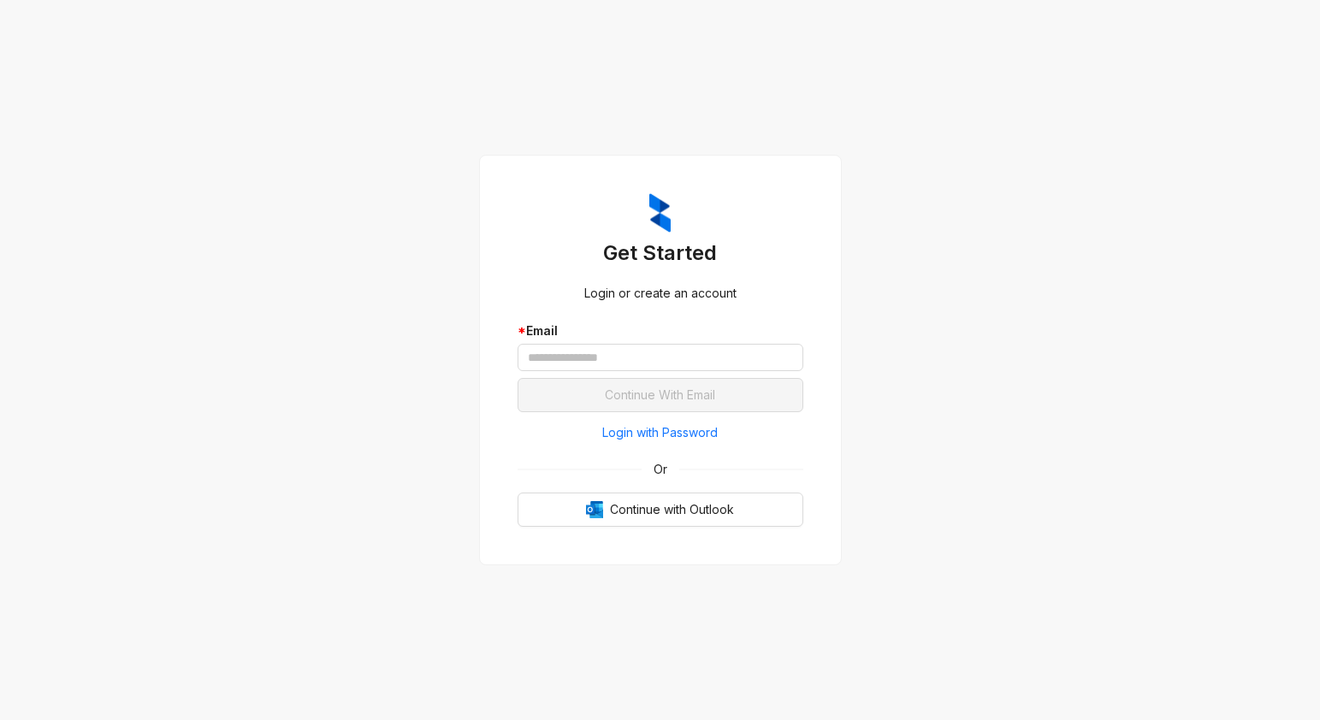 This screenshot has width=1320, height=720. What do you see at coordinates (661, 395) in the screenshot?
I see `button: Continue With Email` at bounding box center [661, 395].